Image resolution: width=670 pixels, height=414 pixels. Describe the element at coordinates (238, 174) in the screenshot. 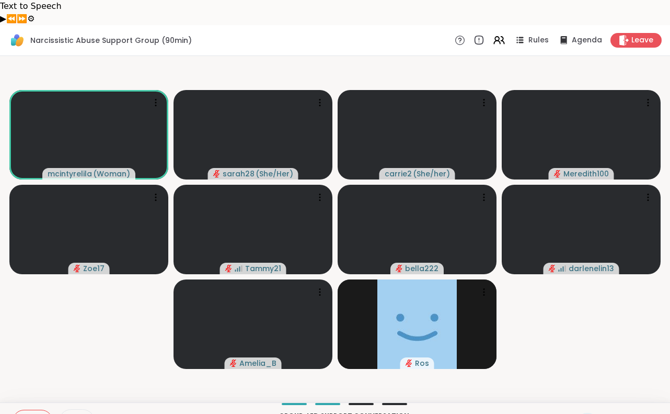

I see `span: sarah28` at that location.